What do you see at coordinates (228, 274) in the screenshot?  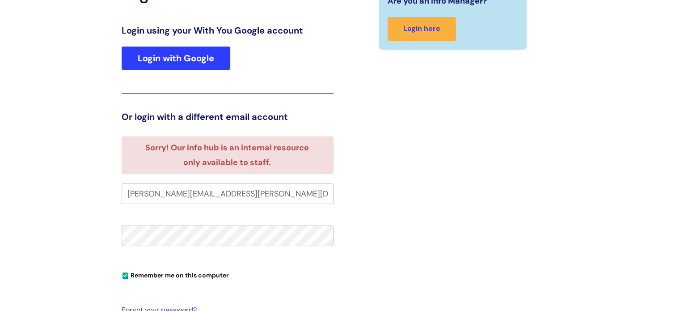 I see `div: You can uncheck this option if you're logging in from a shared device` at bounding box center [228, 274].